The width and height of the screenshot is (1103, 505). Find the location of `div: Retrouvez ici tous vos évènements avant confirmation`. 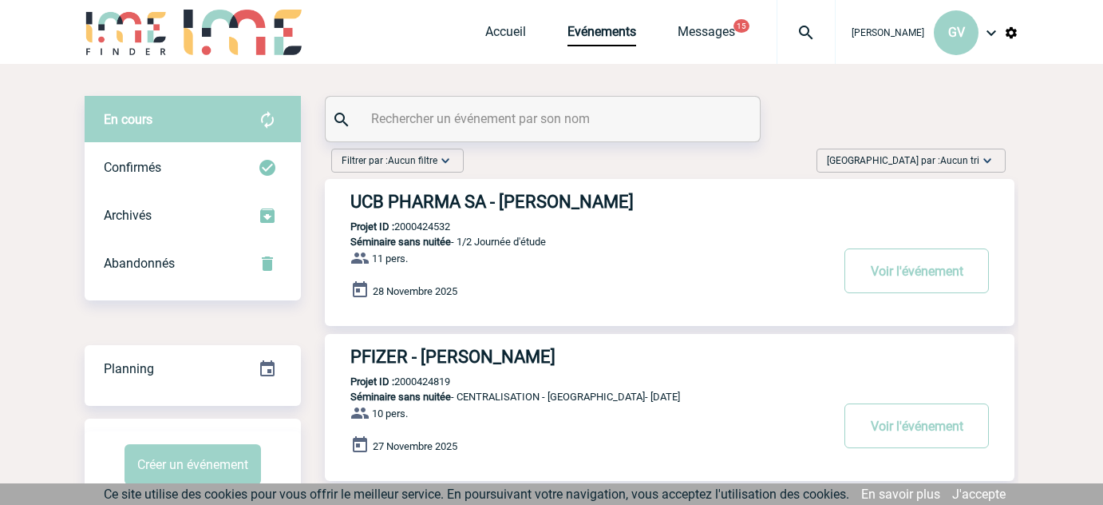

div: Retrouvez ici tous vos évènements avant confirmation is located at coordinates (192, 120).